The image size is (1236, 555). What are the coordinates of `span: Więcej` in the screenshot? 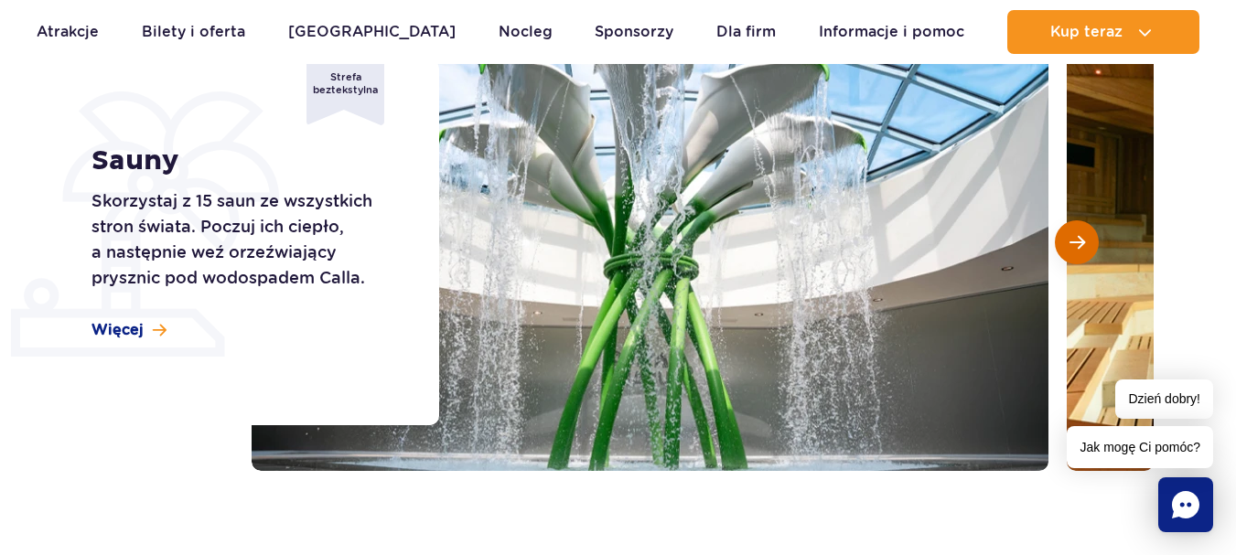 It's located at (117, 330).